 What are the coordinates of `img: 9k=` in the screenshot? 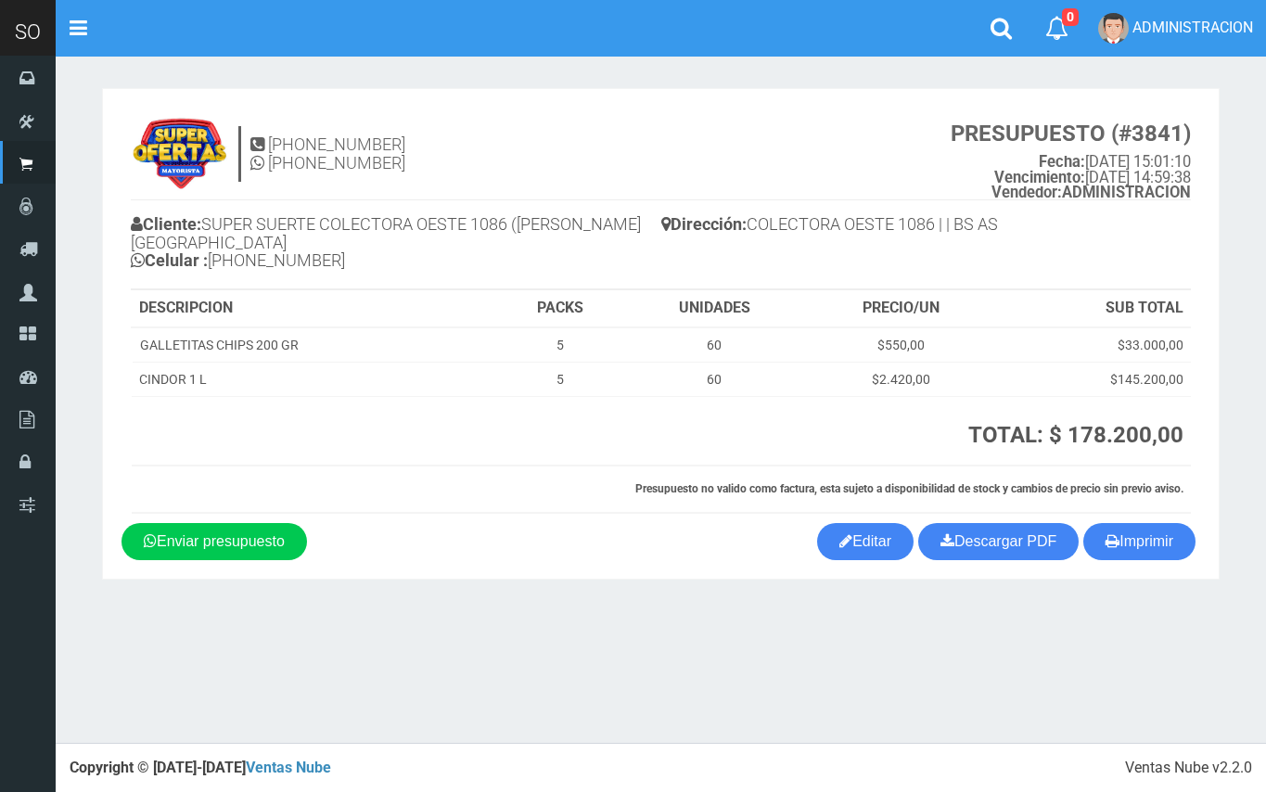 It's located at (180, 154).